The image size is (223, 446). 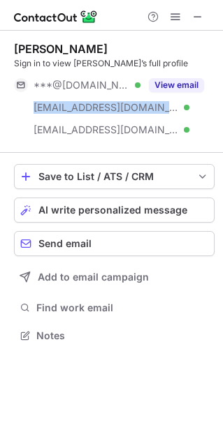 What do you see at coordinates (114, 277) in the screenshot?
I see `button: Add to email campaign` at bounding box center [114, 277].